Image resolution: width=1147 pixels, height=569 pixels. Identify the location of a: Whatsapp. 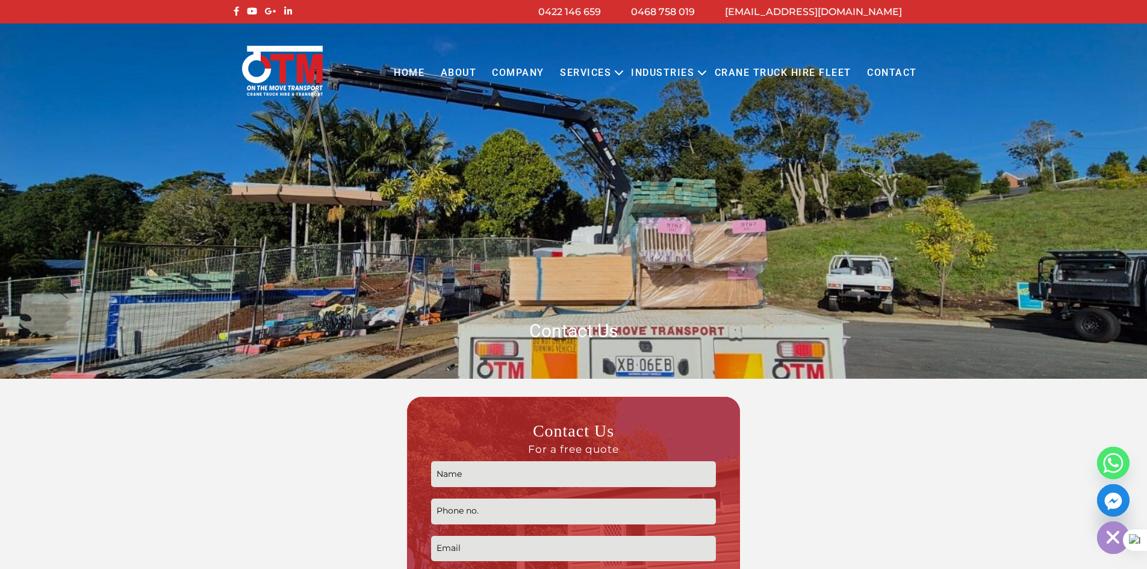
(1113, 463).